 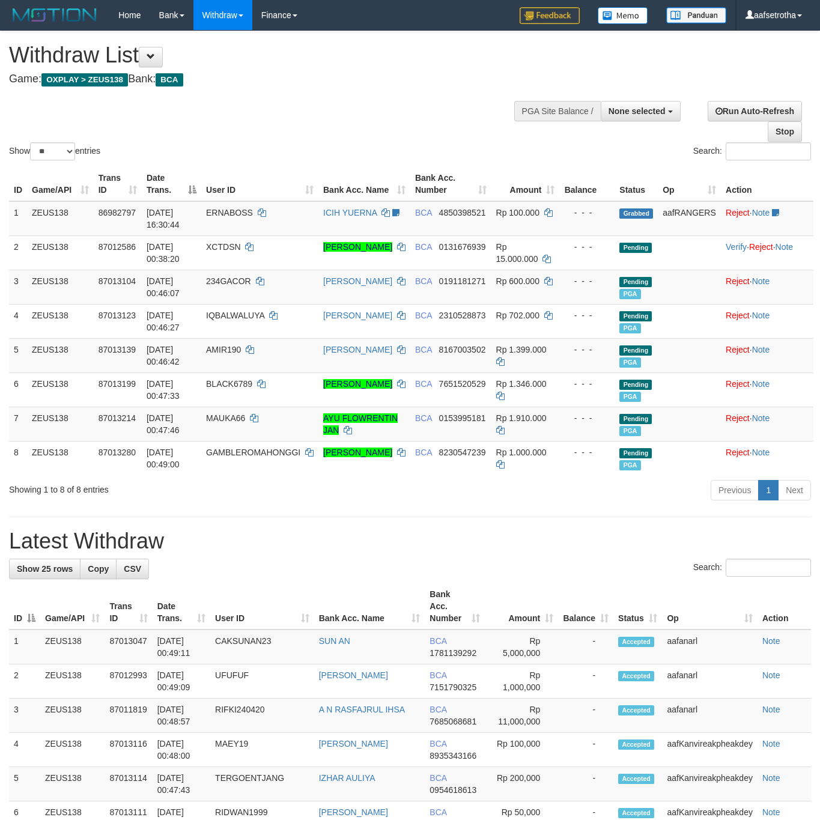 I want to click on span: AMIR190, so click(x=224, y=350).